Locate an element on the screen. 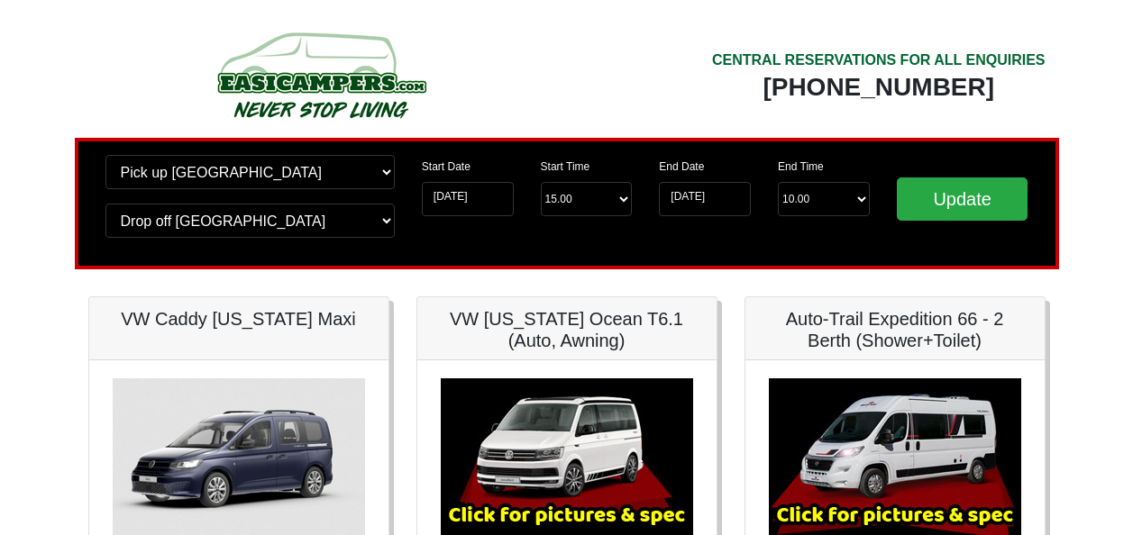 The width and height of the screenshot is (1133, 535). label: Start Date is located at coordinates (446, 167).